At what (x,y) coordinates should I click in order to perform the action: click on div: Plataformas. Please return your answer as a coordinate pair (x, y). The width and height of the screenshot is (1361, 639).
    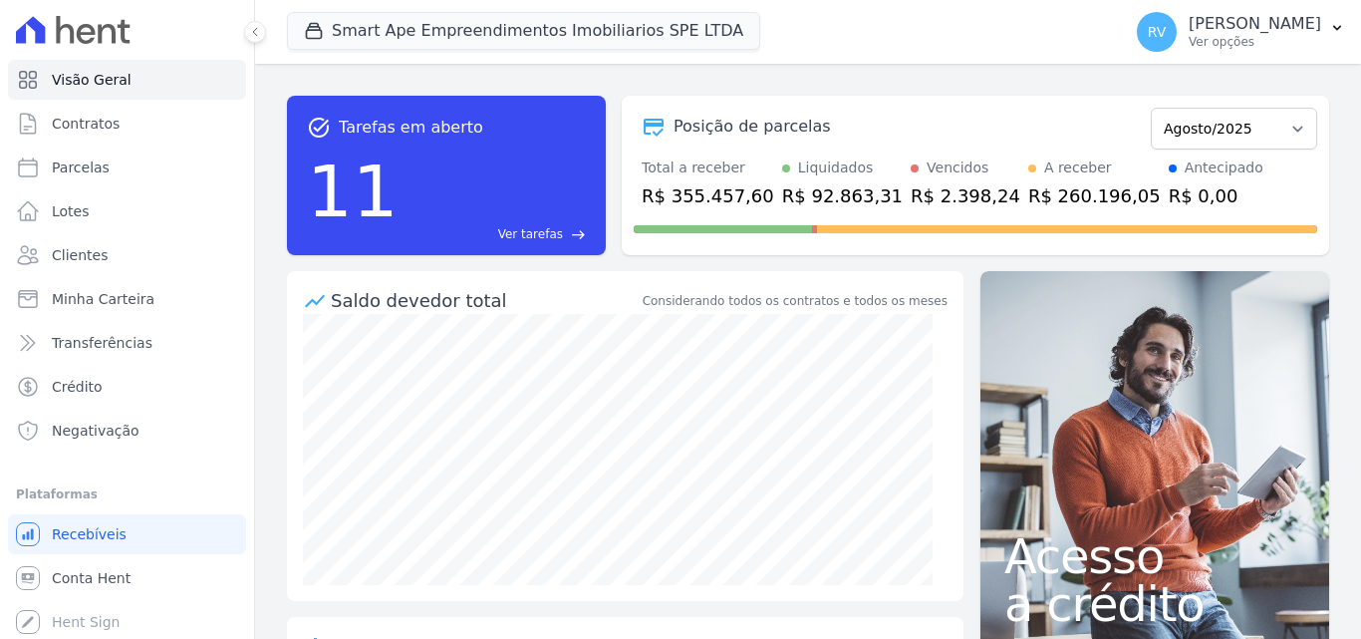
    Looking at the image, I should click on (127, 494).